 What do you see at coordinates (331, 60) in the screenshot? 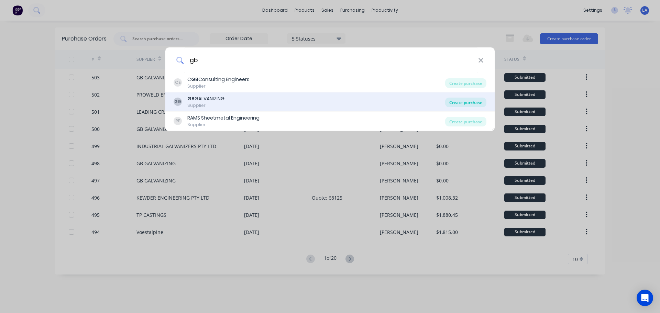
I see `input: Enter a supplier name to create a new order...` at bounding box center [331, 60].